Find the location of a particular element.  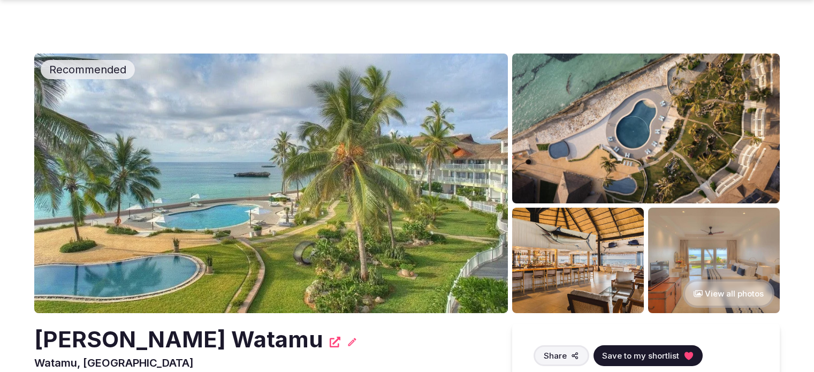

button: Share is located at coordinates (561, 355).